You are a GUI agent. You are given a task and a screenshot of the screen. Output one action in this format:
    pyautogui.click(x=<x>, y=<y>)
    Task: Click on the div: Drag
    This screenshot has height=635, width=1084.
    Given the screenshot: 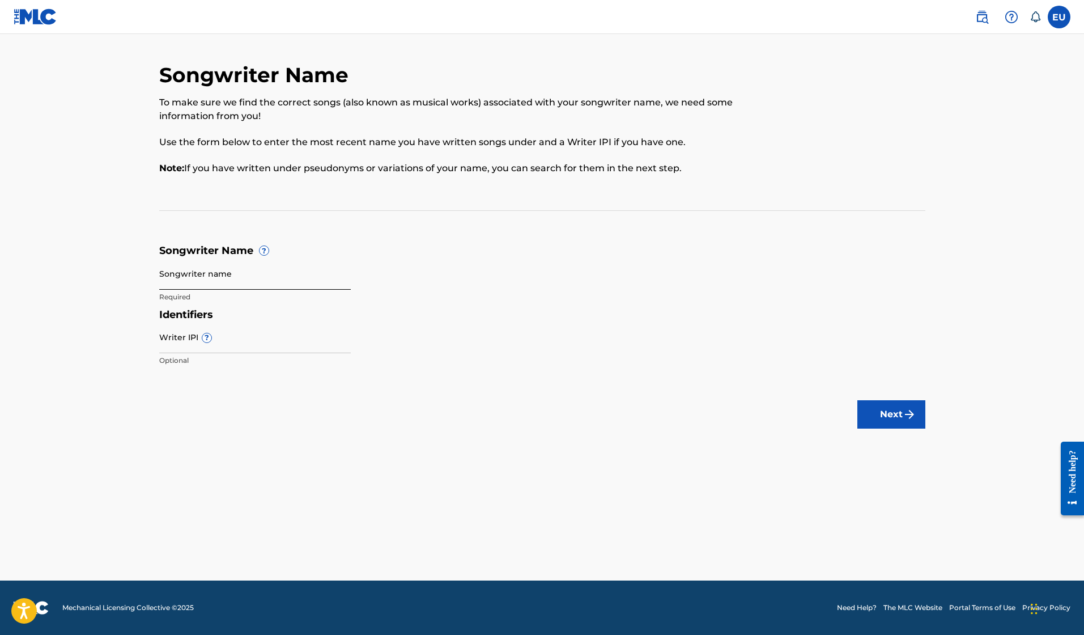 What is the action you would take?
    pyautogui.click(x=1034, y=609)
    